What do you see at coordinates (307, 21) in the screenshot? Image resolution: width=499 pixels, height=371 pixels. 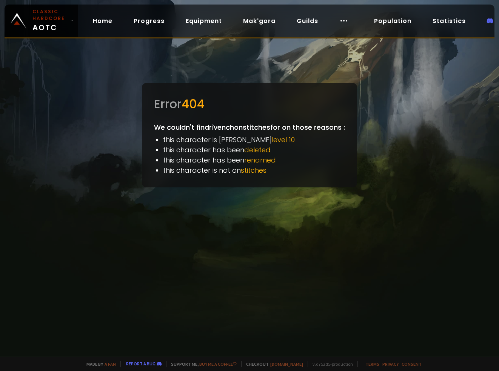 I see `a: Guilds` at bounding box center [307, 21].